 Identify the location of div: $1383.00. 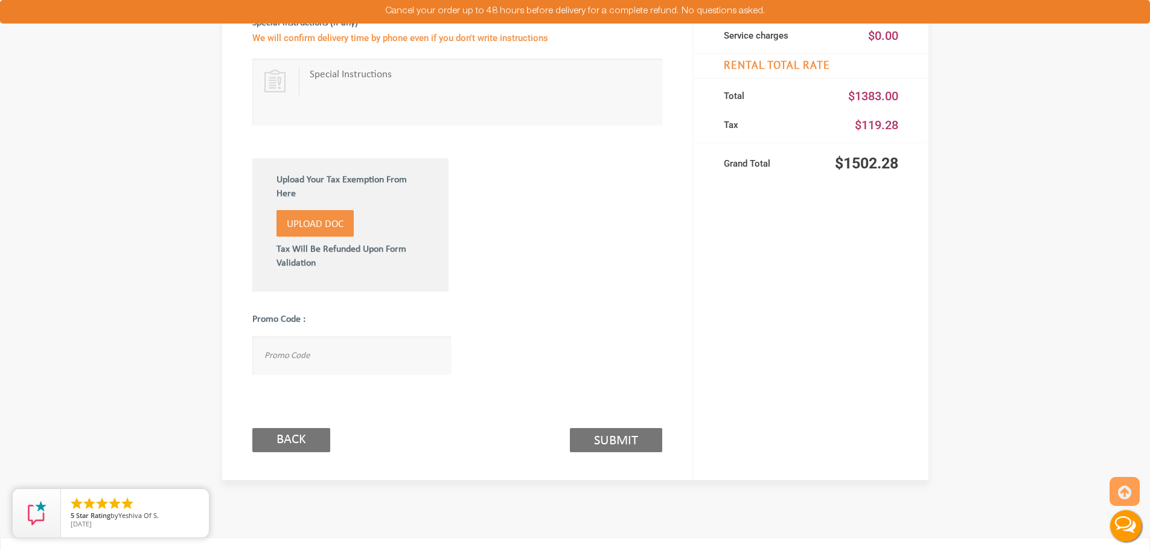
(854, 96).